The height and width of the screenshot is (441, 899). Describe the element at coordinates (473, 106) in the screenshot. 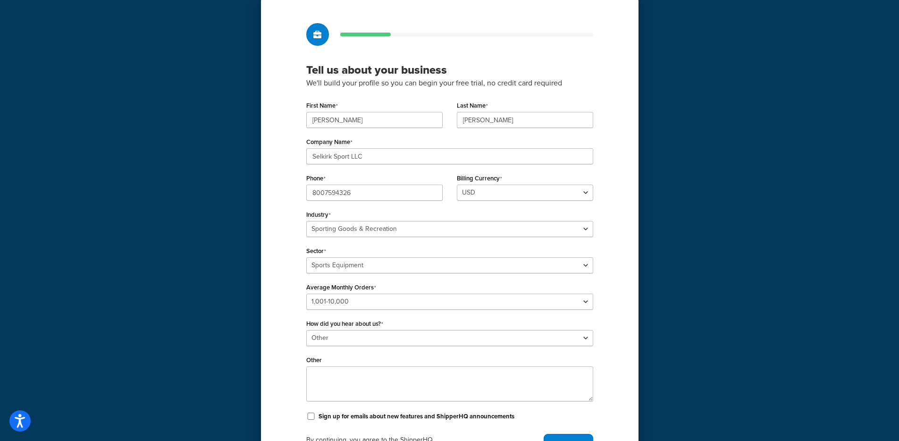

I see `label: Last Name` at that location.